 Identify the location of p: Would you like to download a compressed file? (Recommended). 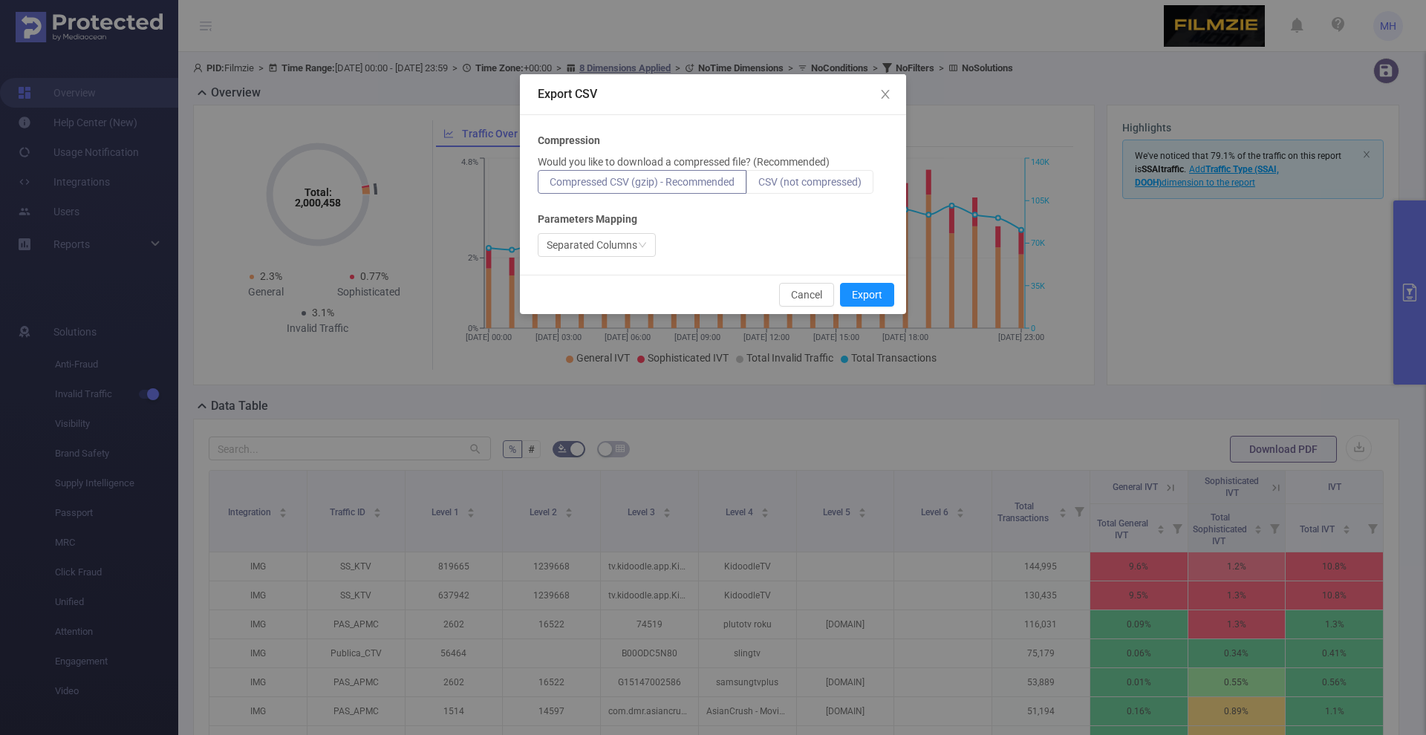
(683, 162).